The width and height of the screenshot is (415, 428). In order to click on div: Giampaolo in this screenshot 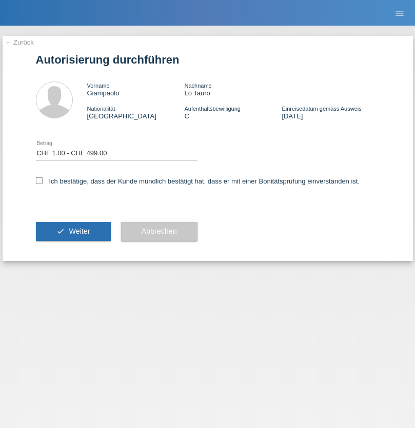, I will do `click(136, 89)`.